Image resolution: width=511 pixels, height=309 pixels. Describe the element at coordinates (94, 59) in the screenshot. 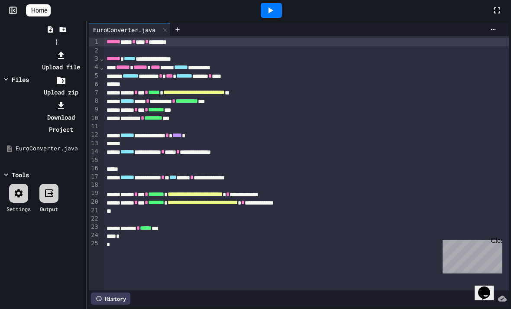

I see `div: 3` at that location.